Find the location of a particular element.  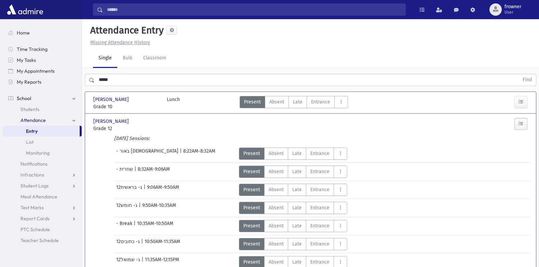

span: 8:22AM-8:32AM is located at coordinates (199, 154).